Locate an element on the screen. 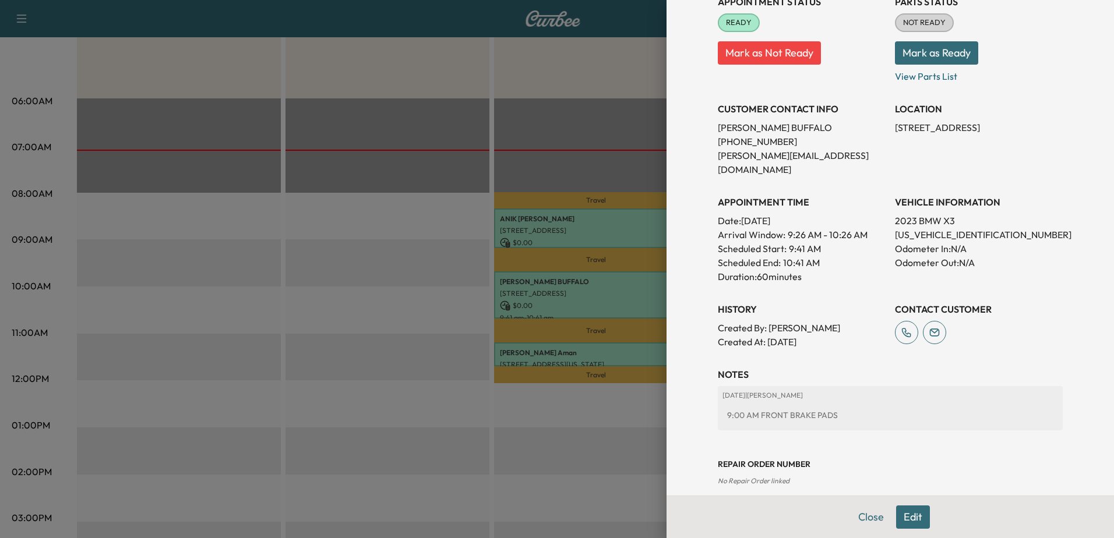 Image resolution: width=1114 pixels, height=538 pixels. p: Scheduled End: is located at coordinates (749, 263).